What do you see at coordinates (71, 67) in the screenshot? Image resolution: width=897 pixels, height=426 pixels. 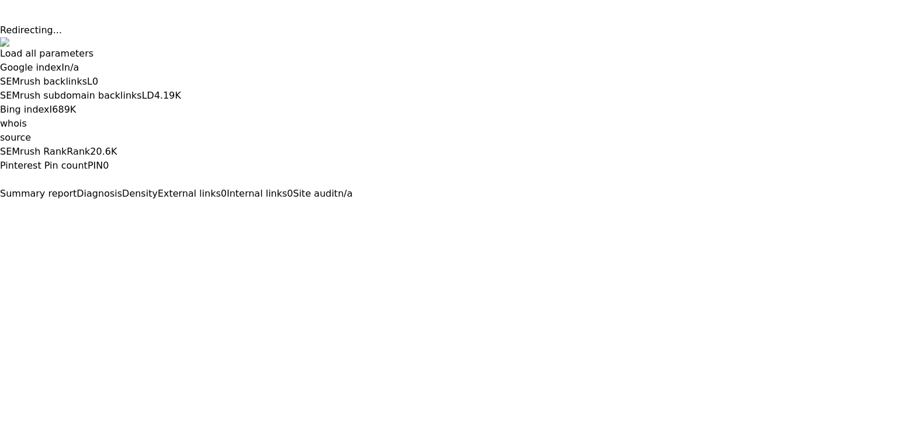 I see `a: n/a` at bounding box center [71, 67].